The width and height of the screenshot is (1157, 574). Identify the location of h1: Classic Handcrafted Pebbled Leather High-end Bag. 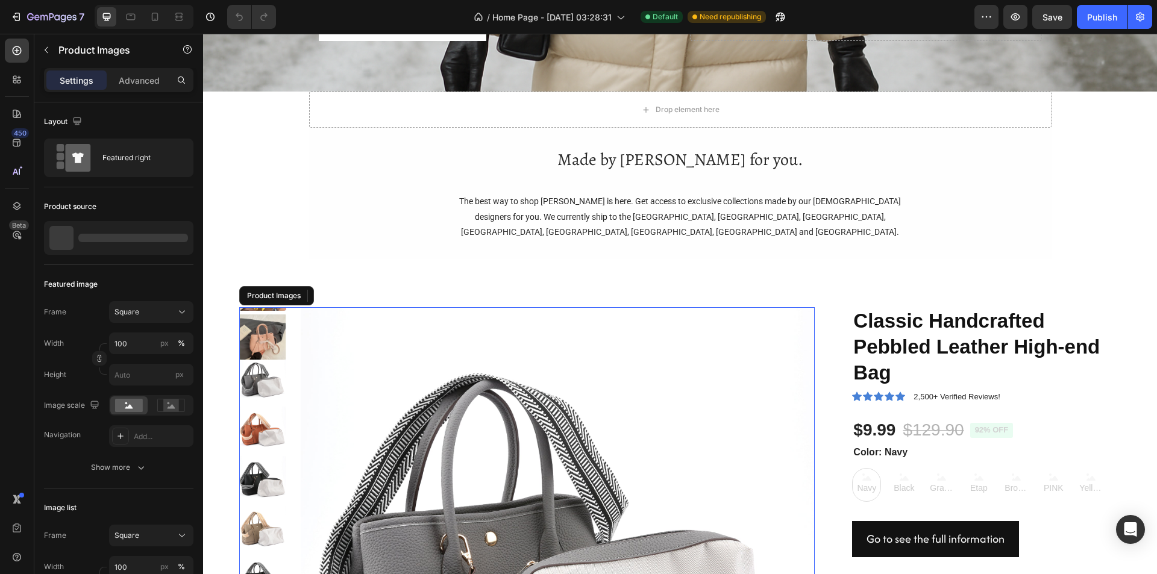
(784, 313).